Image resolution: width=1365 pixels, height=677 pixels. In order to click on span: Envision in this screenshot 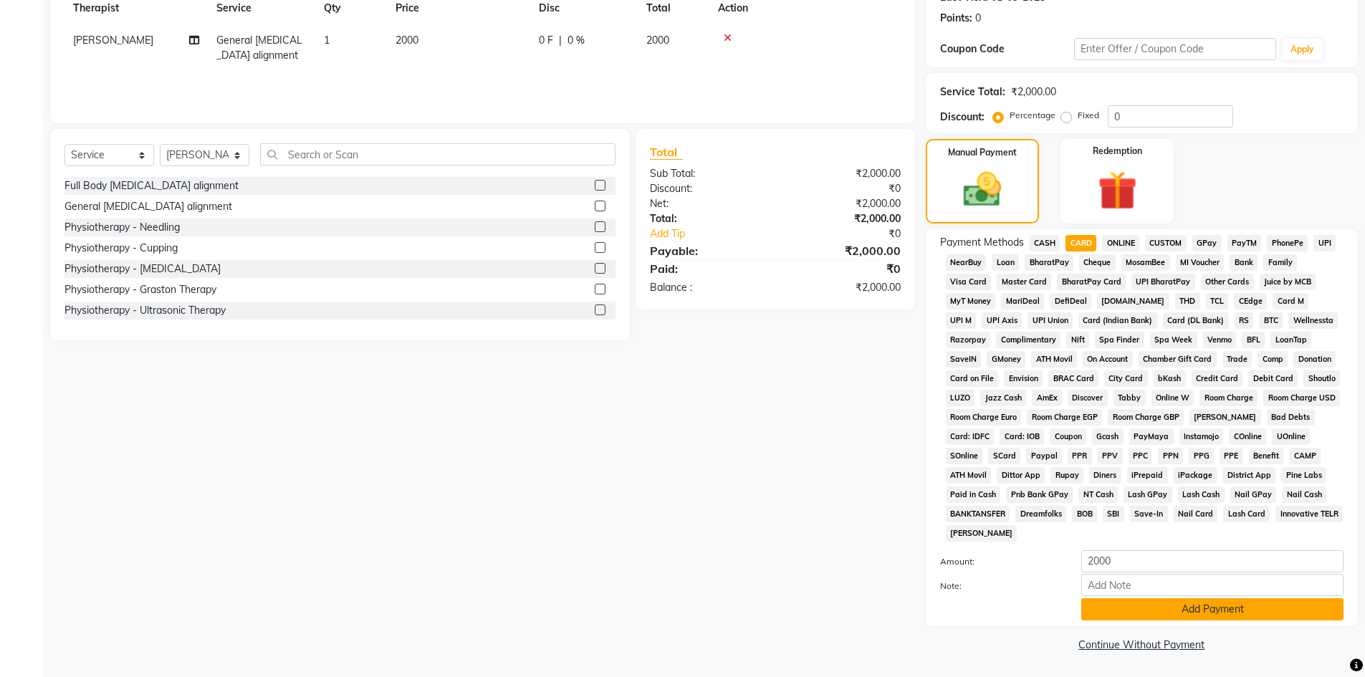, I will do `click(1023, 378)`.